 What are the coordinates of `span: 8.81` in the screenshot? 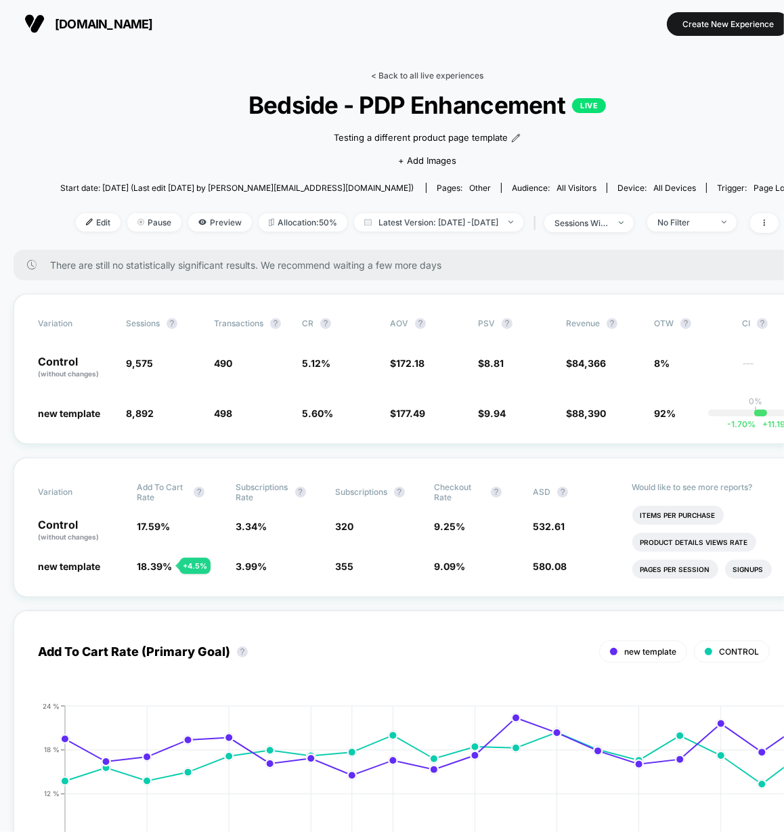 It's located at (493, 363).